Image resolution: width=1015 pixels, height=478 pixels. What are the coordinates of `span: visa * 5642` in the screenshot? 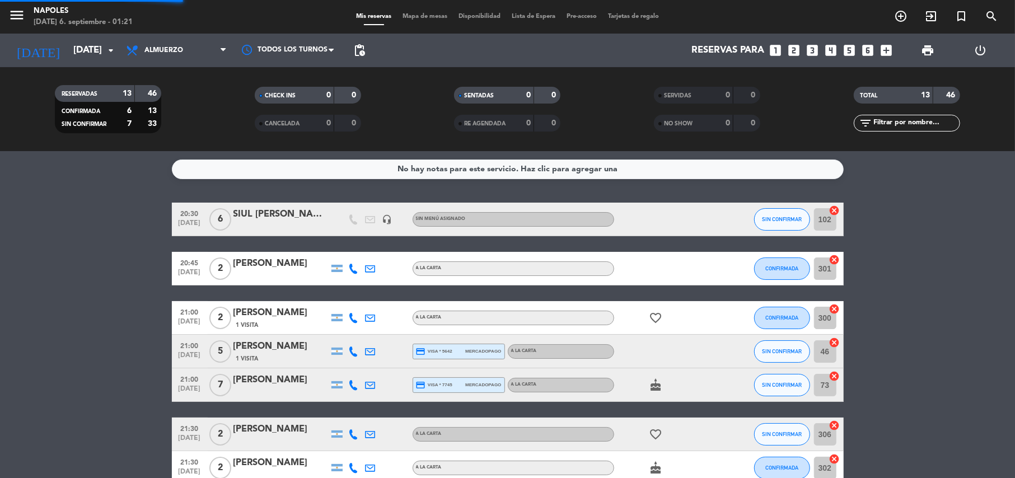 It's located at (434, 352).